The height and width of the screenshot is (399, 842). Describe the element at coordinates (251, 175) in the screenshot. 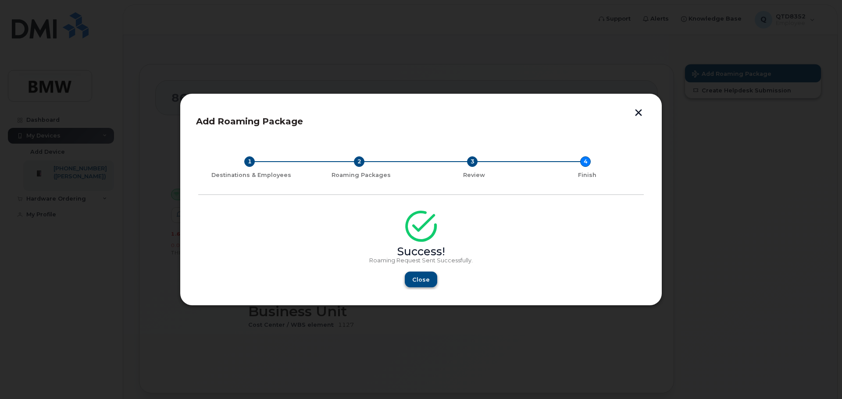

I see `div: Destinations & Employees` at that location.